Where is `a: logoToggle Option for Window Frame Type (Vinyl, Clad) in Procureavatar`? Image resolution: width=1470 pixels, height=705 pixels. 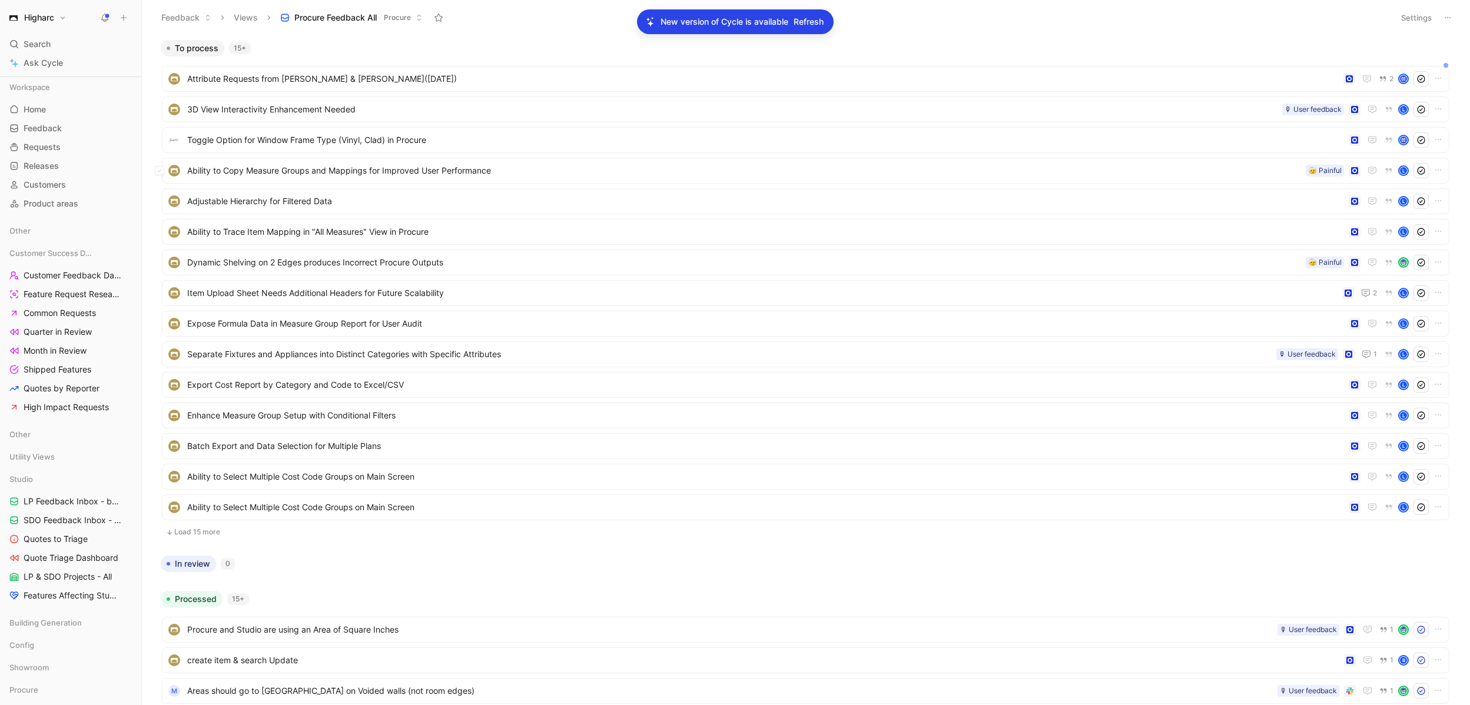 a: logoToggle Option for Window Frame Type (Vinyl, Clad) in Procureavatar is located at coordinates (805, 140).